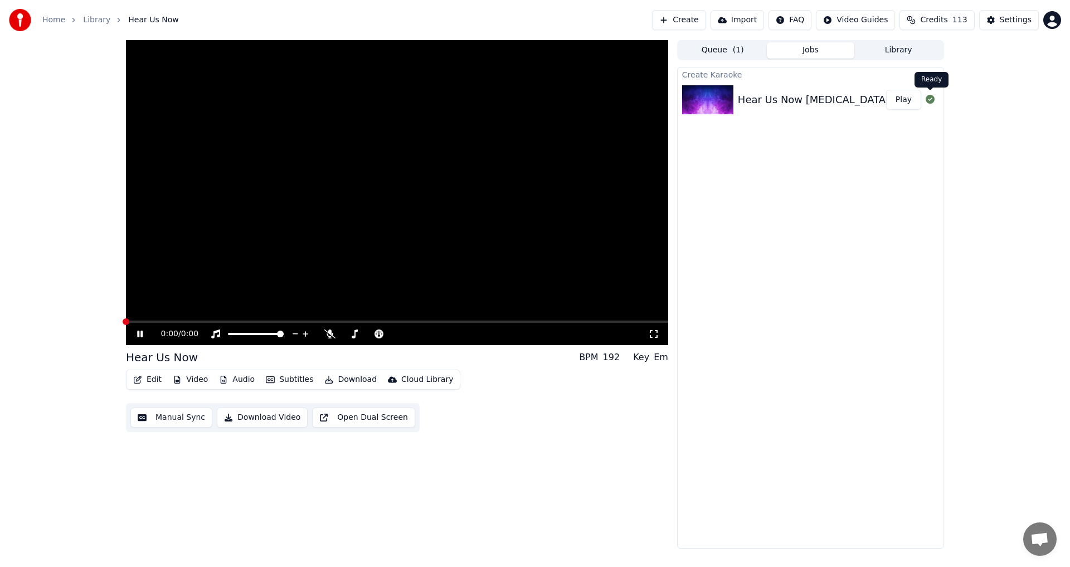 The width and height of the screenshot is (1070, 567). What do you see at coordinates (904, 100) in the screenshot?
I see `button: Play` at bounding box center [904, 100].